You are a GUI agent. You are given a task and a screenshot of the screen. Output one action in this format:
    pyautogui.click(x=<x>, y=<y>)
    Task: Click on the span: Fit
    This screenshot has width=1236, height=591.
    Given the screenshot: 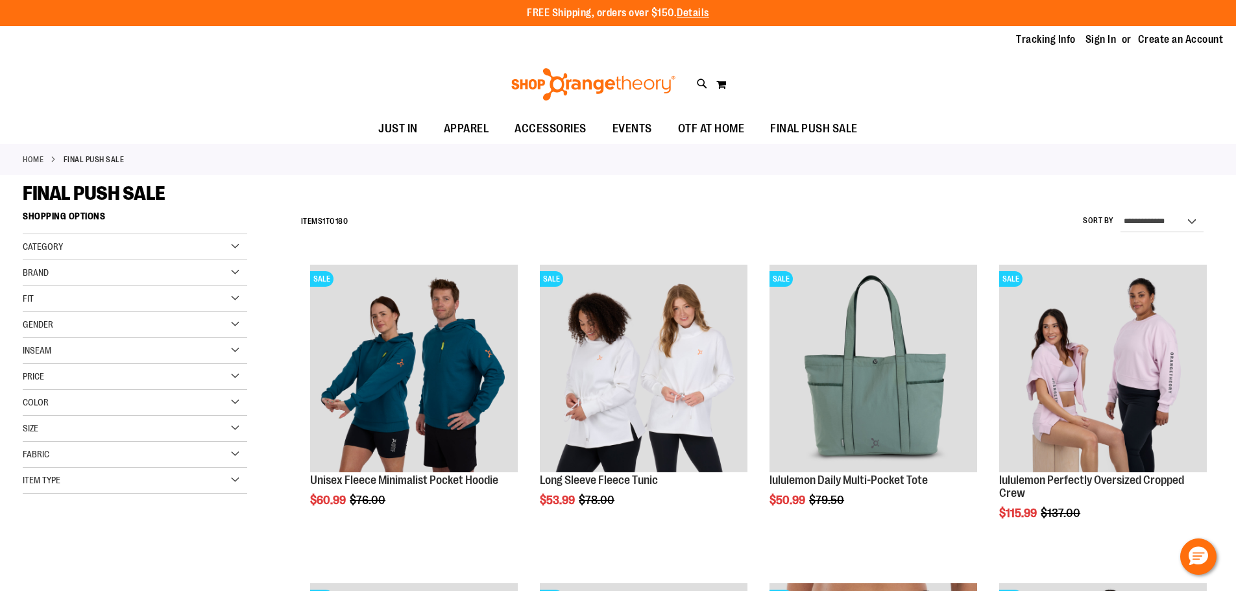 What is the action you would take?
    pyautogui.click(x=28, y=299)
    